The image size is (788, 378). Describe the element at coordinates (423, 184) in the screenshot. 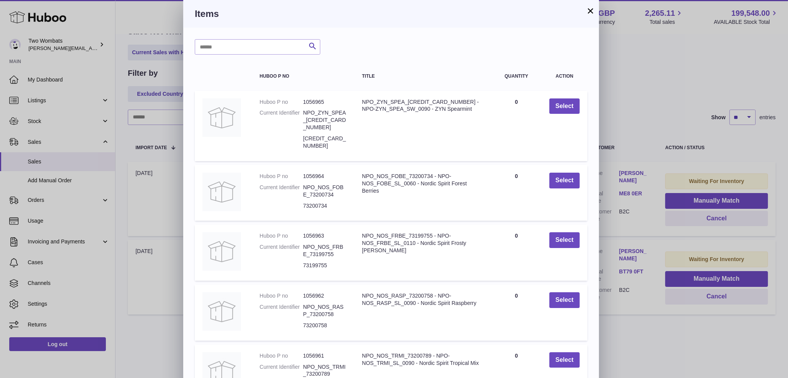

I see `div: NPO_NOS_FOBE_73200734 - NPO-NOS_FOBE_SL_0060 - Nordic Spirit Forest Berries` at that location.